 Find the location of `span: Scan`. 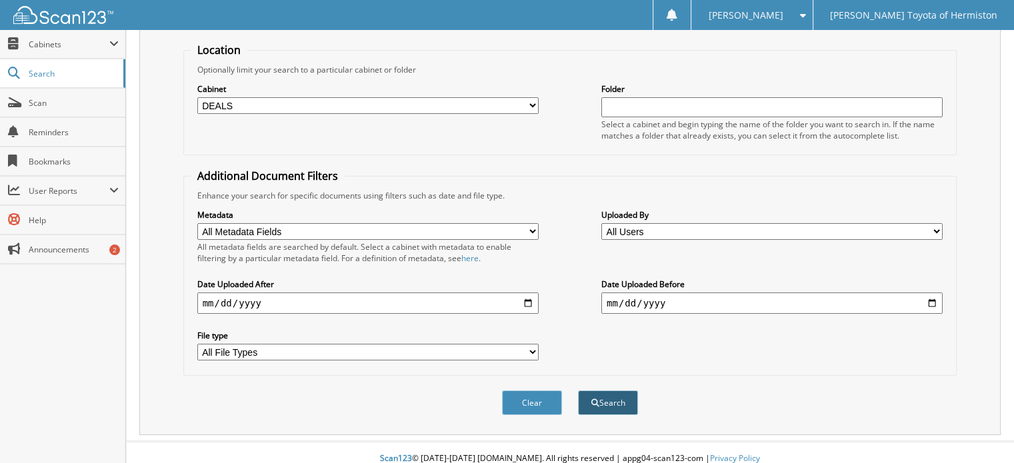

span: Scan is located at coordinates (73, 103).